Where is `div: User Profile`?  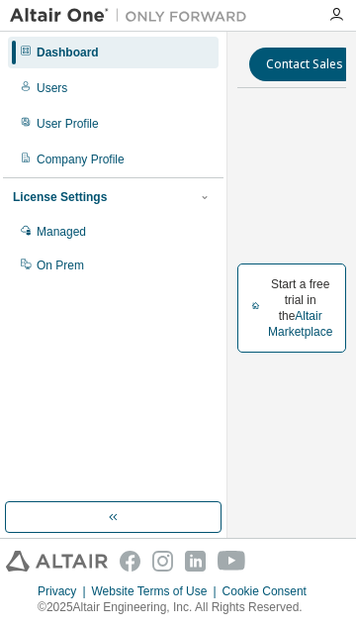 div: User Profile is located at coordinates (67, 124).